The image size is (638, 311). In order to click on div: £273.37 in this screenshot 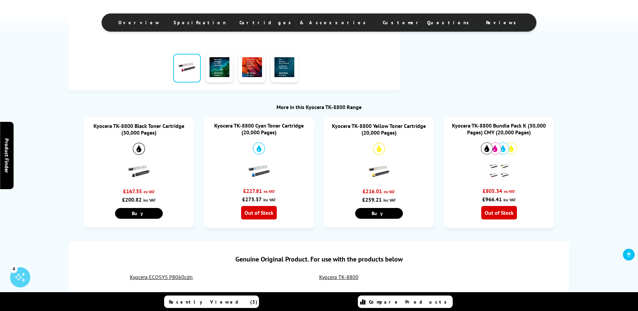, I will do `click(259, 199)`.